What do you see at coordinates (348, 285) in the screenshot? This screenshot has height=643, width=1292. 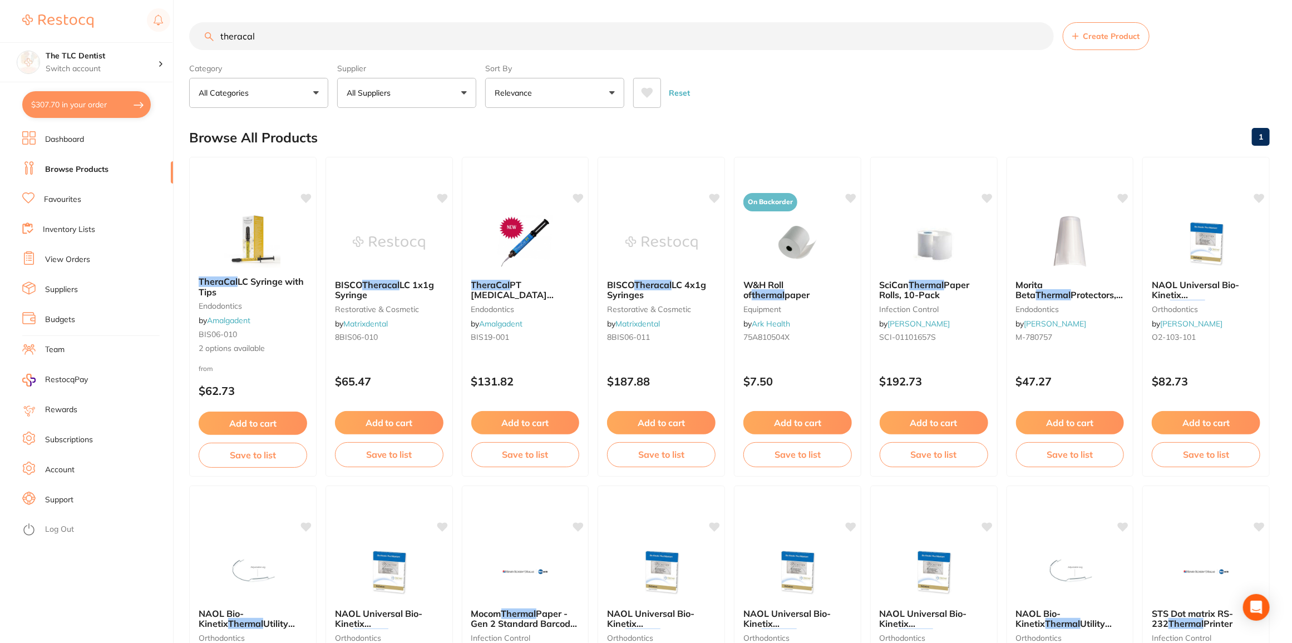 I see `span: BISCO` at bounding box center [348, 285].